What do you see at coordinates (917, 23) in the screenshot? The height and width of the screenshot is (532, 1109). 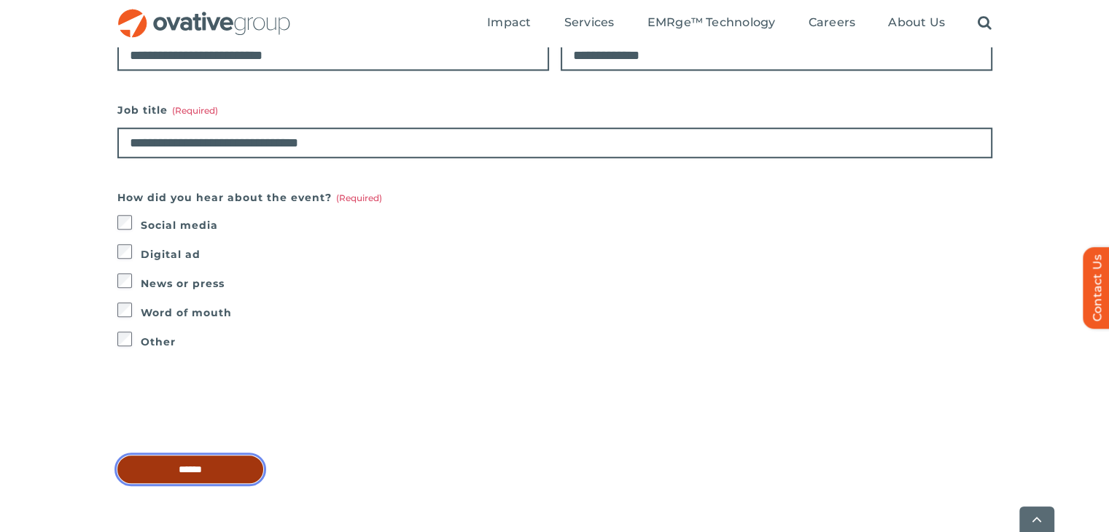 I see `span: About Us` at bounding box center [917, 23].